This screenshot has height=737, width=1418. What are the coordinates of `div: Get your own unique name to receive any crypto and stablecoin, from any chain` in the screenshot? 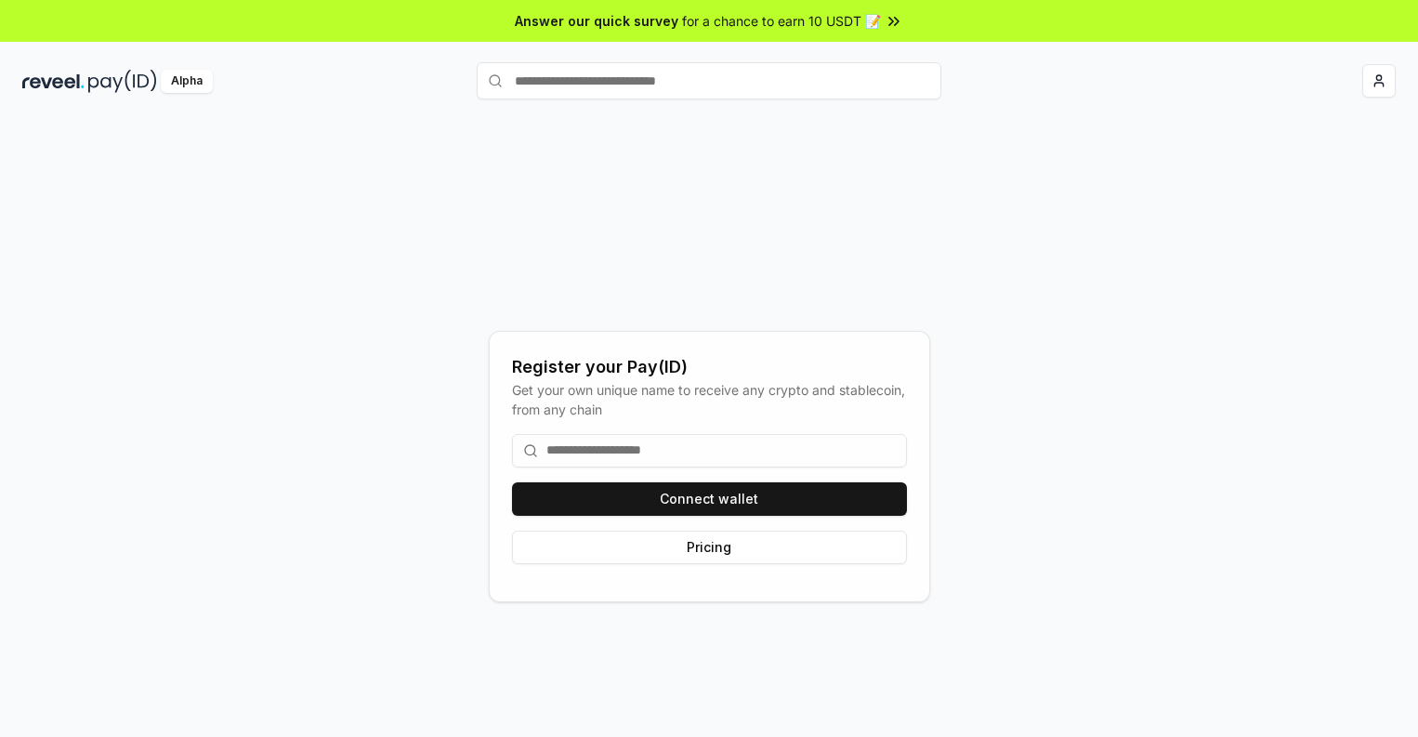 It's located at (709, 400).